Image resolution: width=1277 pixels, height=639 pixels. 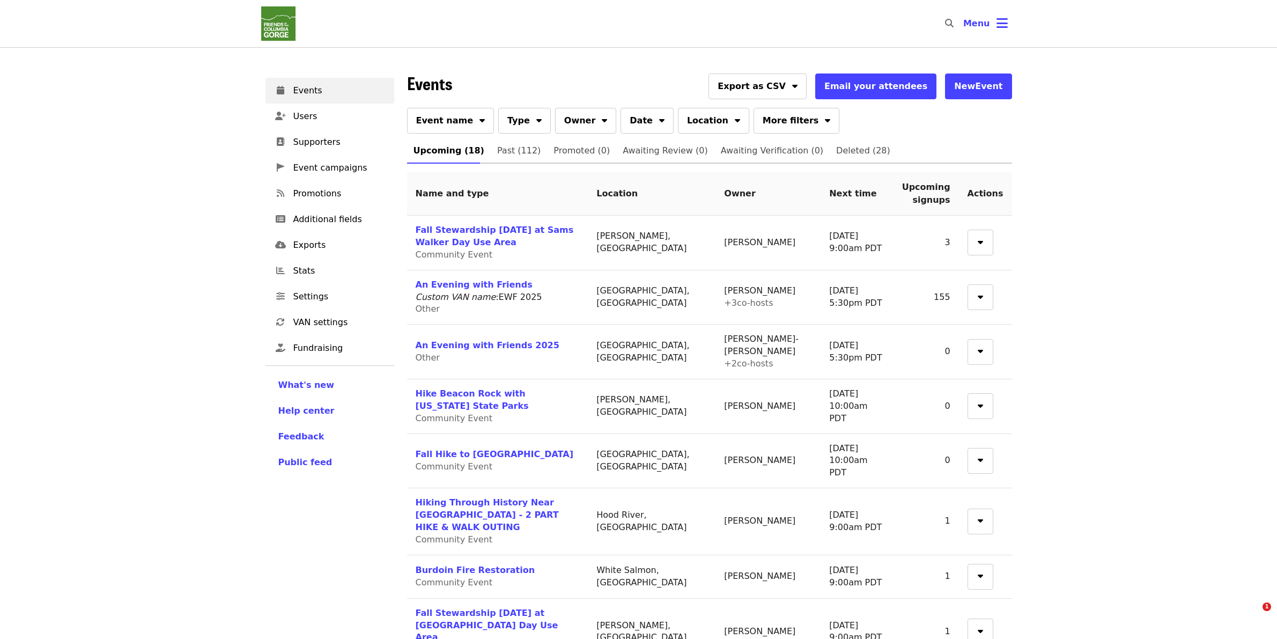 I want to click on span: VAN settings, so click(x=340, y=322).